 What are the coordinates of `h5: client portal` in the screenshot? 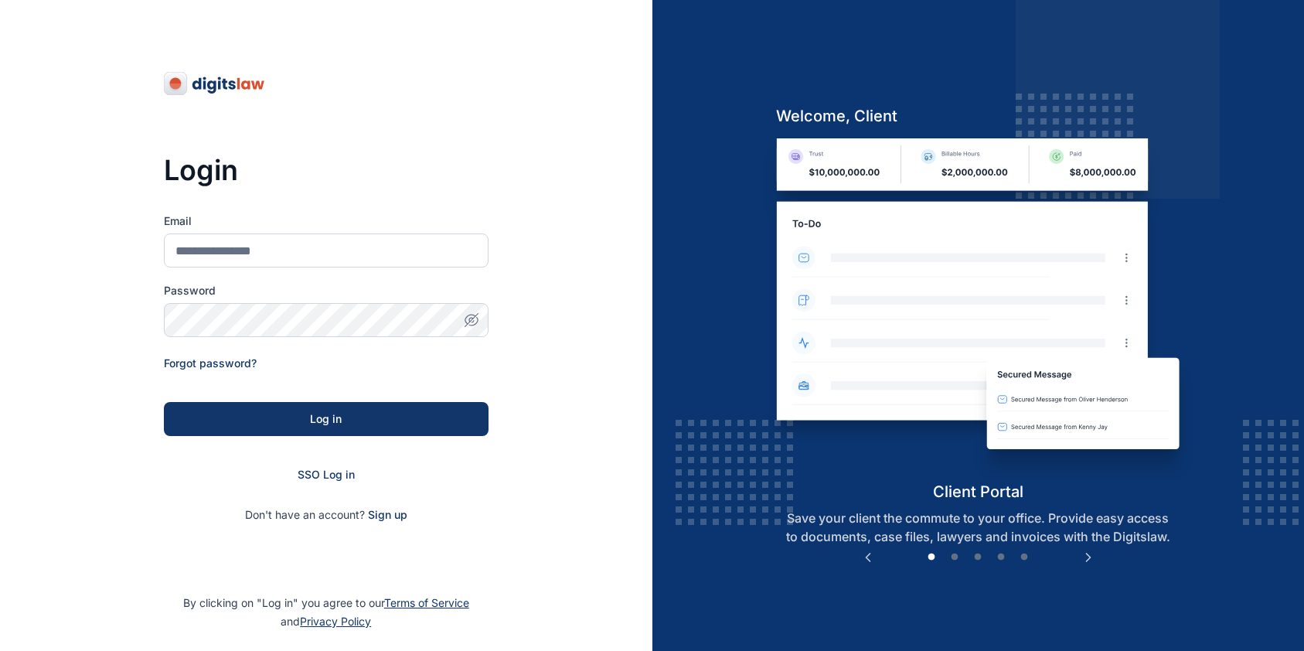 It's located at (978, 492).